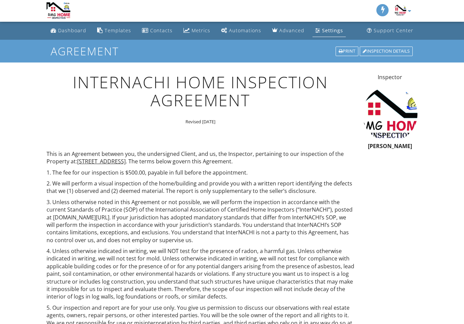 The height and width of the screenshot is (324, 464). Describe the element at coordinates (245, 30) in the screenshot. I see `div: Automations` at that location.